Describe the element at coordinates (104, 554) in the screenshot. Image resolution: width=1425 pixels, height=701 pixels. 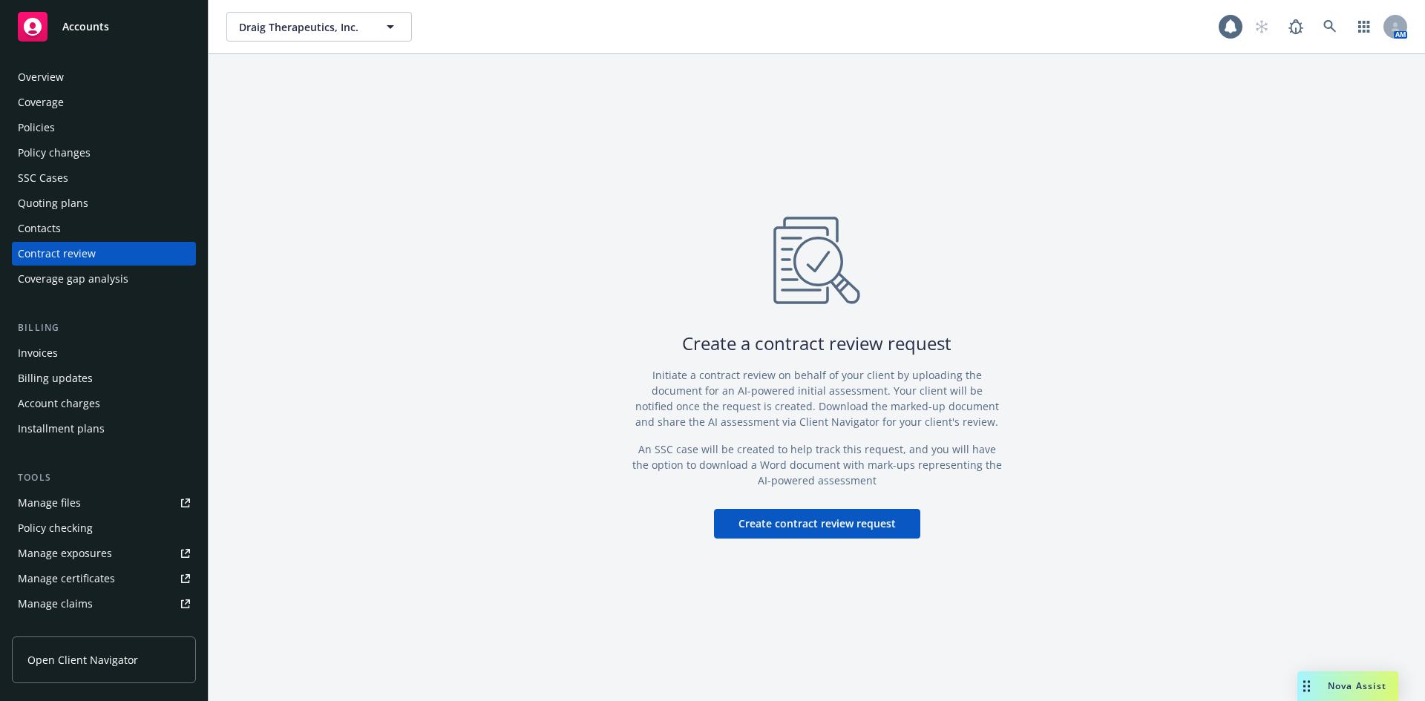
I see `span: Manage exposures` at that location.